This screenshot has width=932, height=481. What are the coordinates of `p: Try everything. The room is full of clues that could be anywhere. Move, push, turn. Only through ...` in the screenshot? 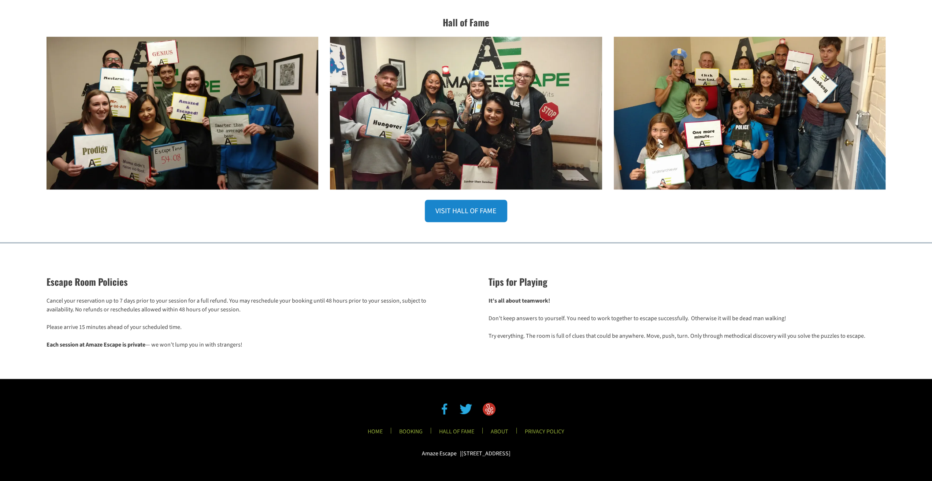 It's located at (686, 335).